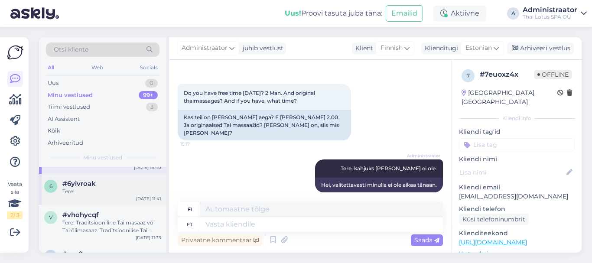  Describe the element at coordinates (333, 13) in the screenshot. I see `div: Proovi tasuta juba täna:` at that location.